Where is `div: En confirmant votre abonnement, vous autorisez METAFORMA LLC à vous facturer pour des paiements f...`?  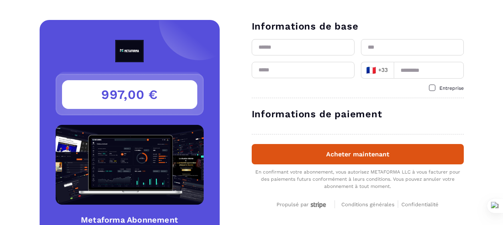
div: En confirmant votre abonnement, vous autorisez METAFORMA LLC à vous facturer pour des paiements f... is located at coordinates (357, 180).